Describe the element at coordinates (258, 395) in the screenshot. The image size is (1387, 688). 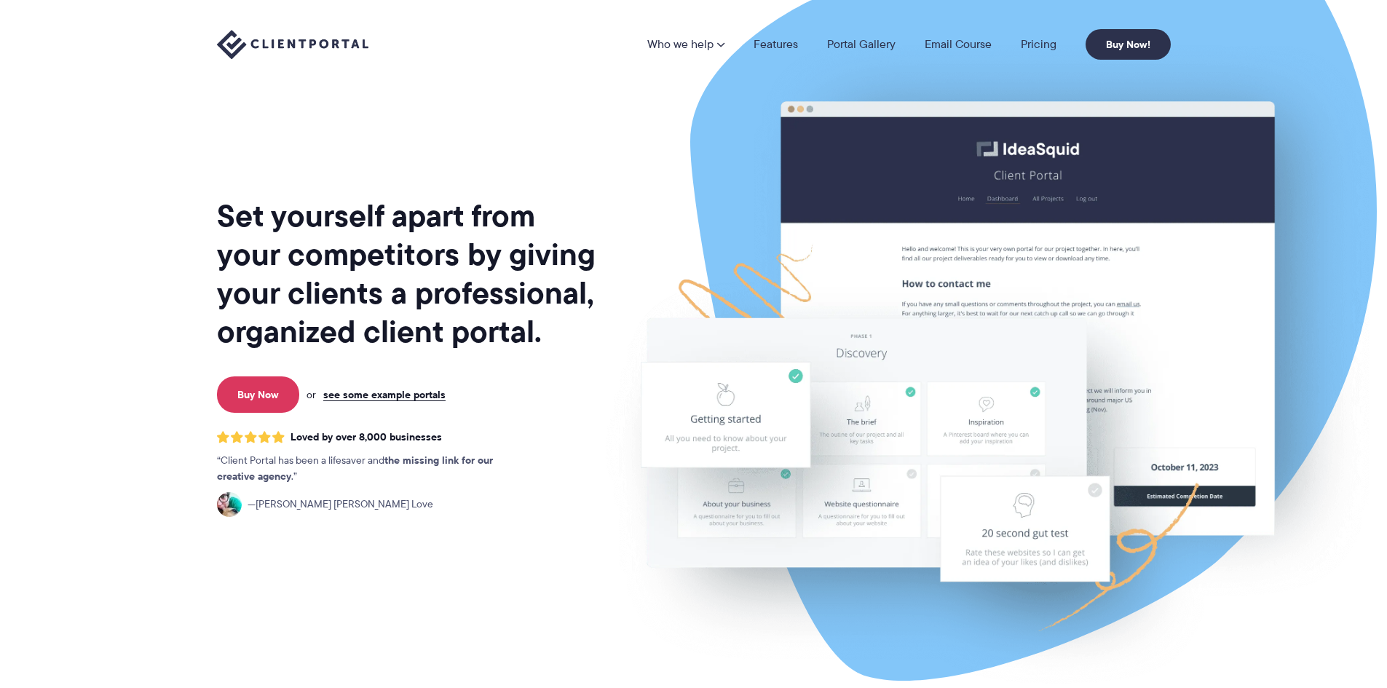
I see `a: Buy Now` at that location.